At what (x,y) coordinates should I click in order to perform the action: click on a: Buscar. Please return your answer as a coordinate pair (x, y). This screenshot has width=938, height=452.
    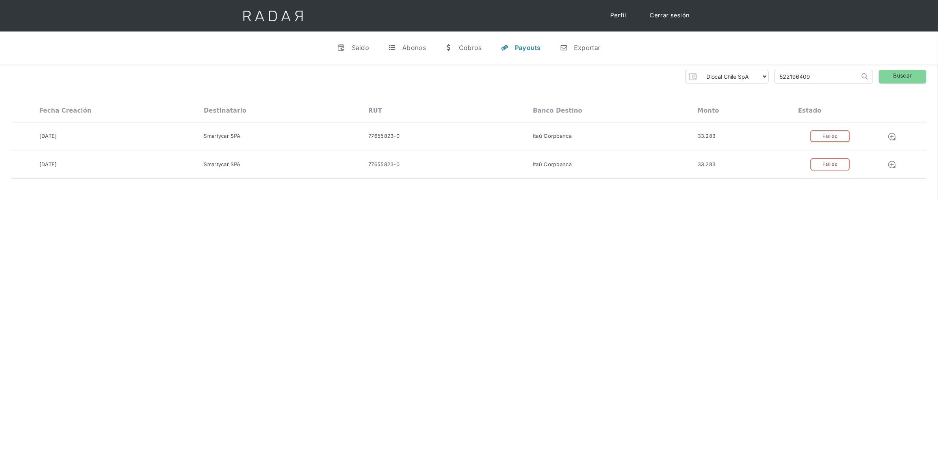
    Looking at the image, I should click on (903, 76).